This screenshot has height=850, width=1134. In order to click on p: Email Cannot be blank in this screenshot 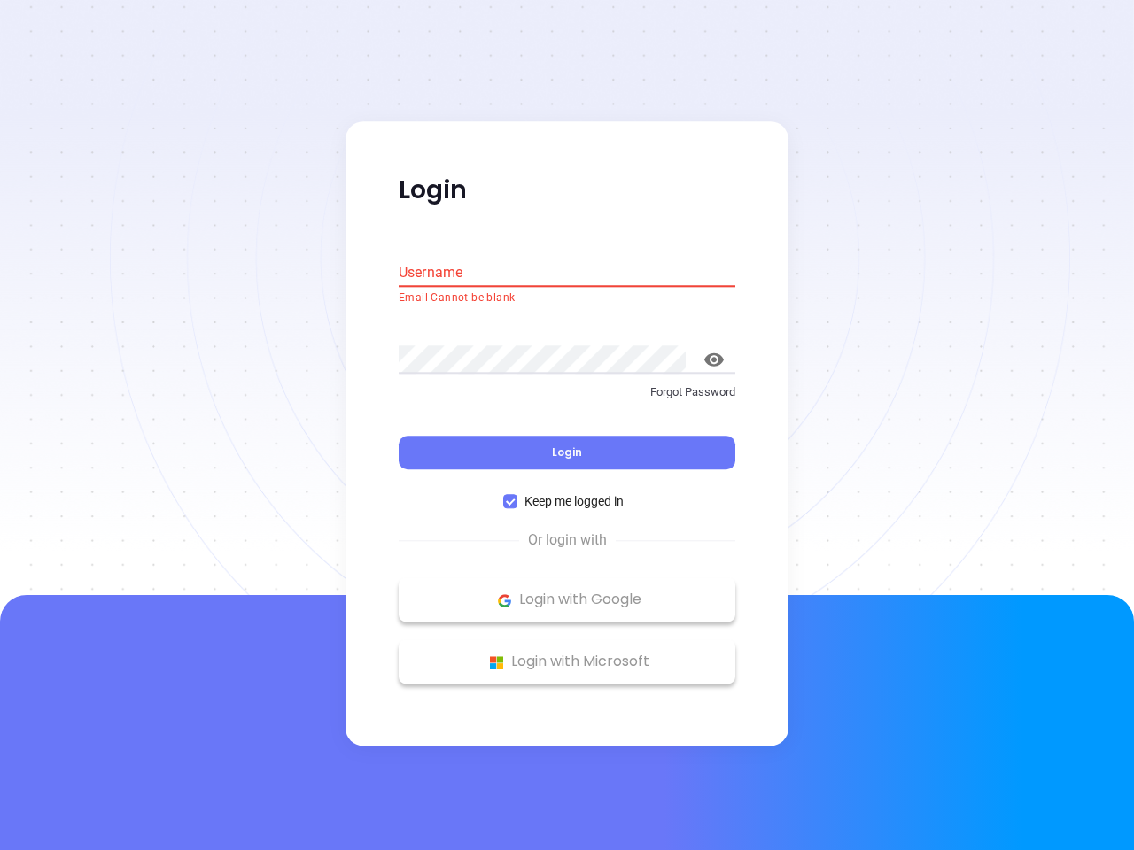, I will do `click(567, 299)`.